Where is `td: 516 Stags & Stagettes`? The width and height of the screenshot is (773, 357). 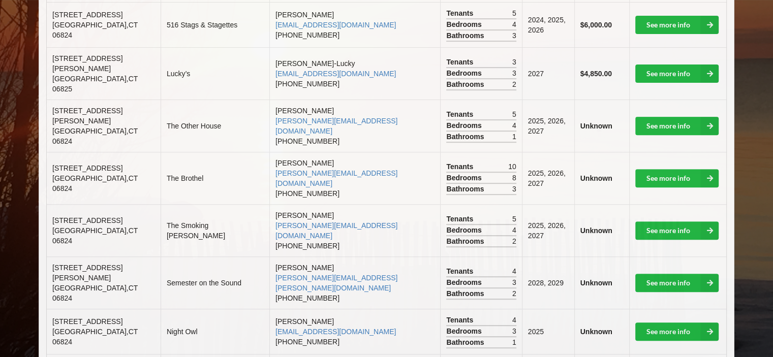
td: 516 Stags & Stagettes is located at coordinates (215, 24).